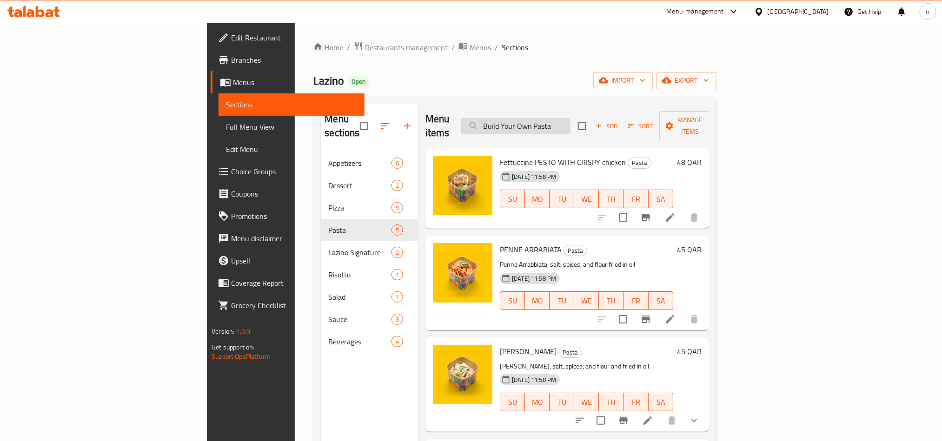 The height and width of the screenshot is (441, 942). What do you see at coordinates (401, 47) in the screenshot?
I see `a: Restaurants management` at bounding box center [401, 47].